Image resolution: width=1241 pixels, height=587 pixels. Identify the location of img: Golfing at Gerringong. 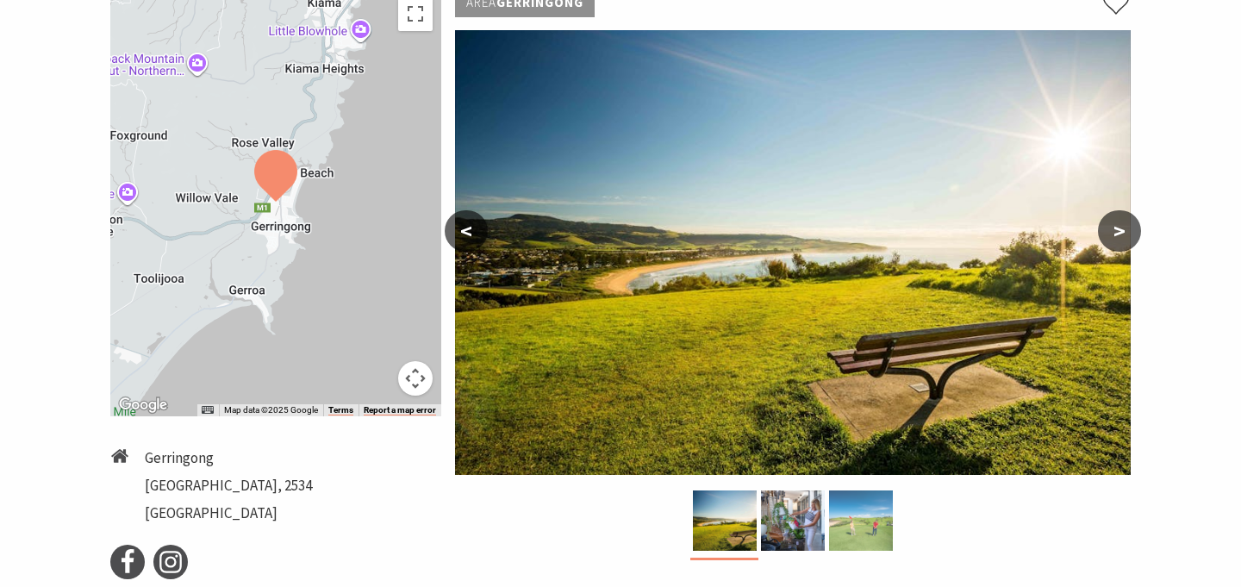
(861, 520).